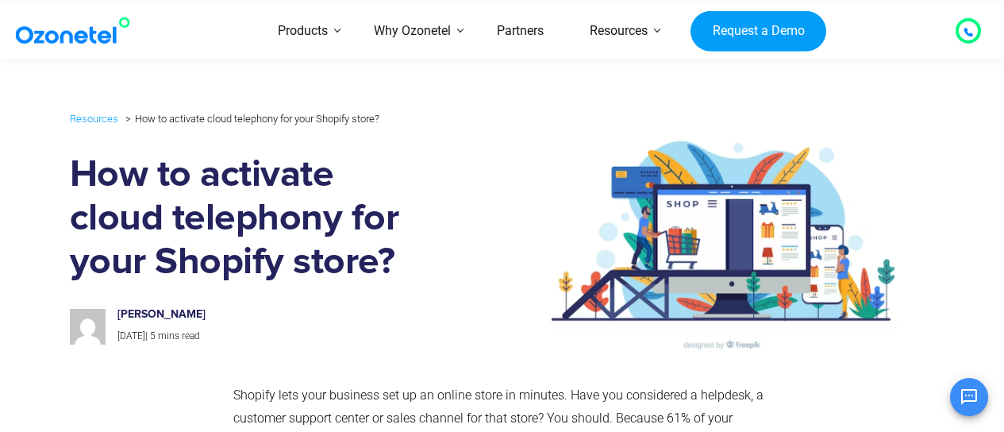 This screenshot has width=1004, height=432. I want to click on li: How to activate cloud telephony for your Shopify store?, so click(250, 118).